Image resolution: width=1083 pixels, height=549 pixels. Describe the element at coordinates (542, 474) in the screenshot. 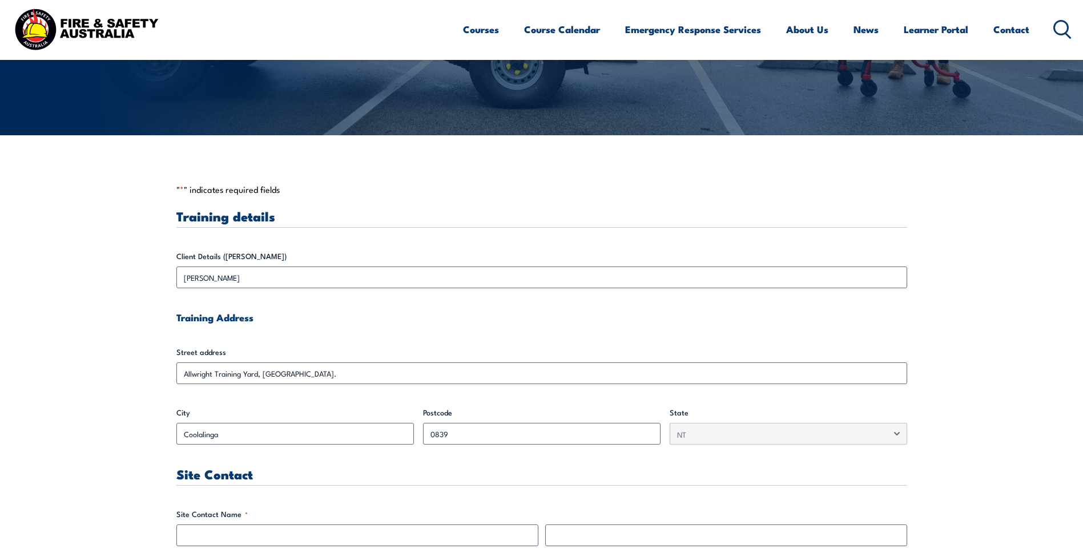

I see `h3: Site Contact` at that location.